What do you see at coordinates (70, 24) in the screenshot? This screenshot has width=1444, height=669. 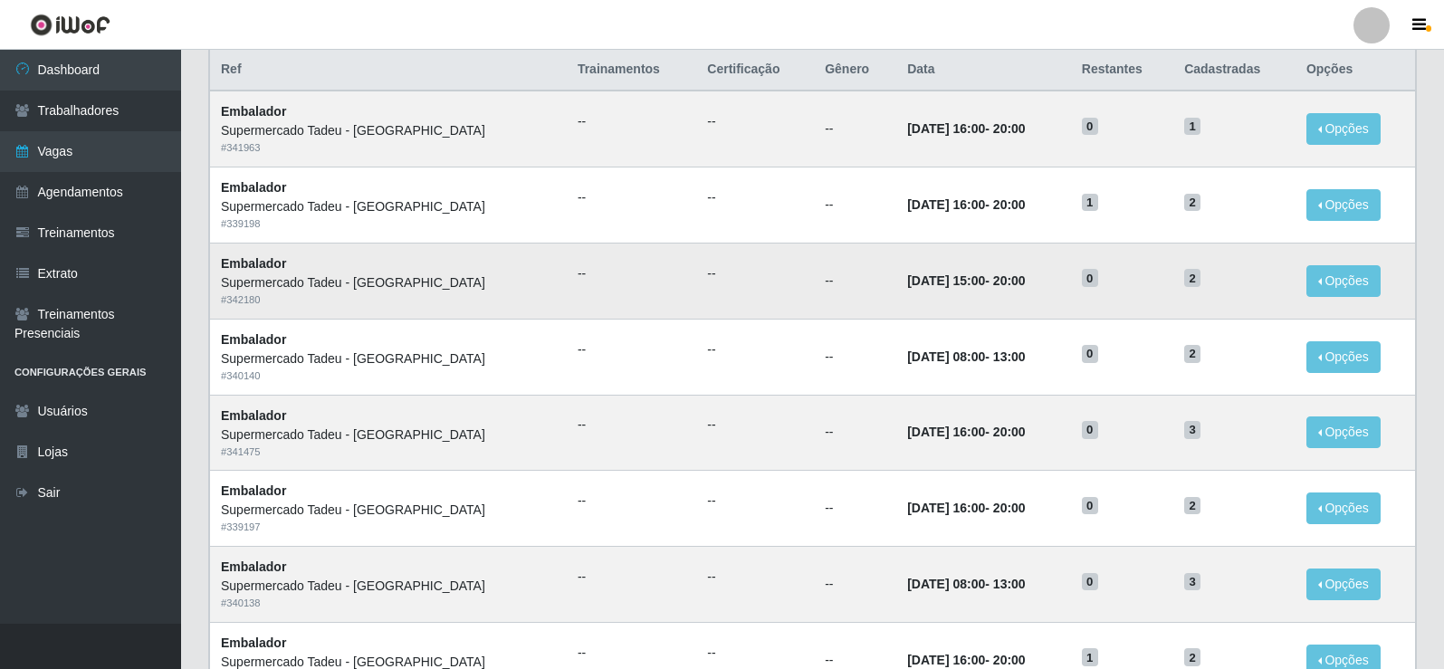 I see `img: CoreUI Logo` at bounding box center [70, 24].